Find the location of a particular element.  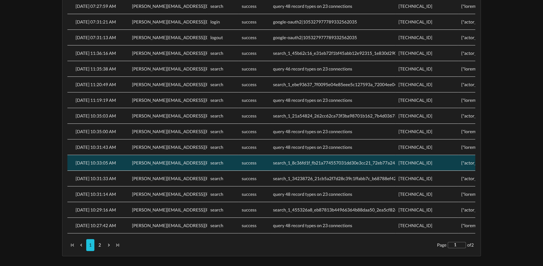

span: Previous page is located at coordinates (81, 245).